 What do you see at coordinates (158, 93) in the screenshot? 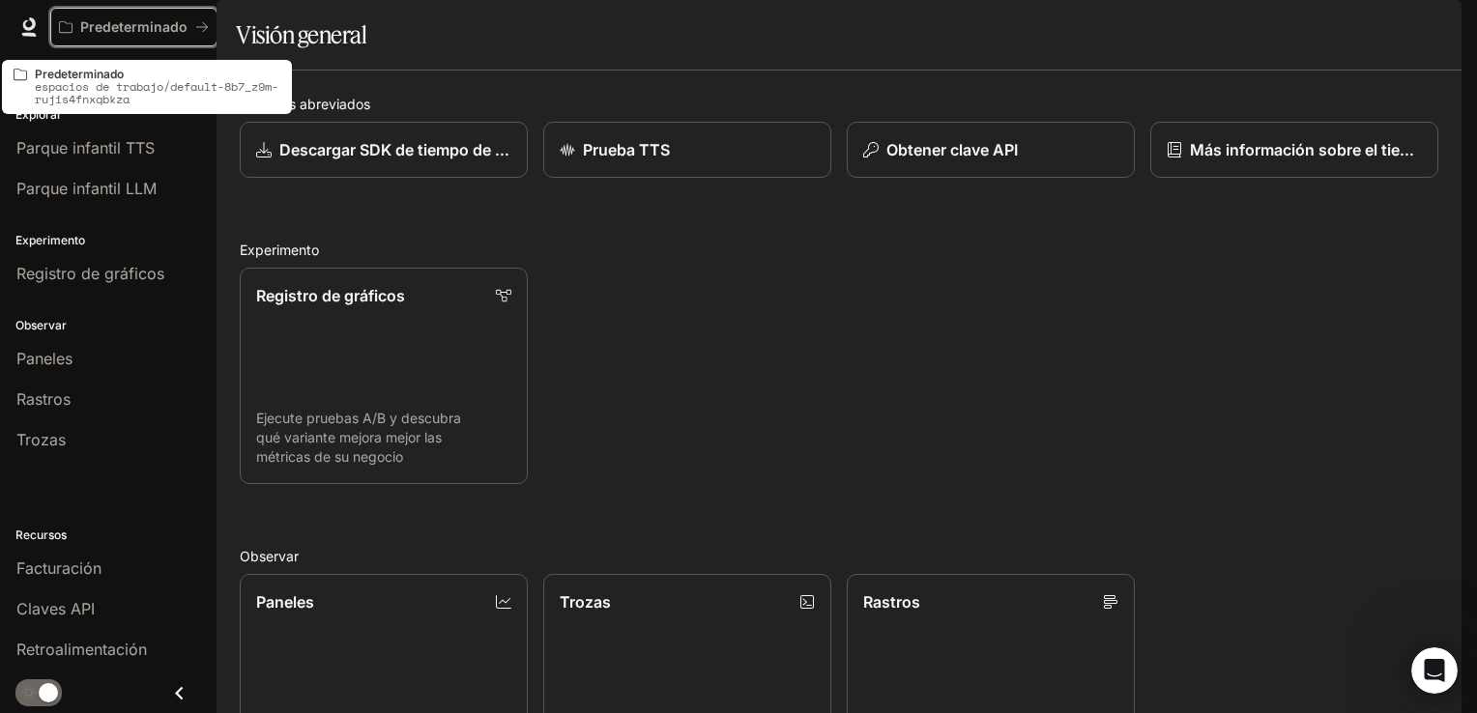
I see `p: espacios de trabajo/default-8b7_z9m-rujis4fnxqbkza` at bounding box center [158, 93].